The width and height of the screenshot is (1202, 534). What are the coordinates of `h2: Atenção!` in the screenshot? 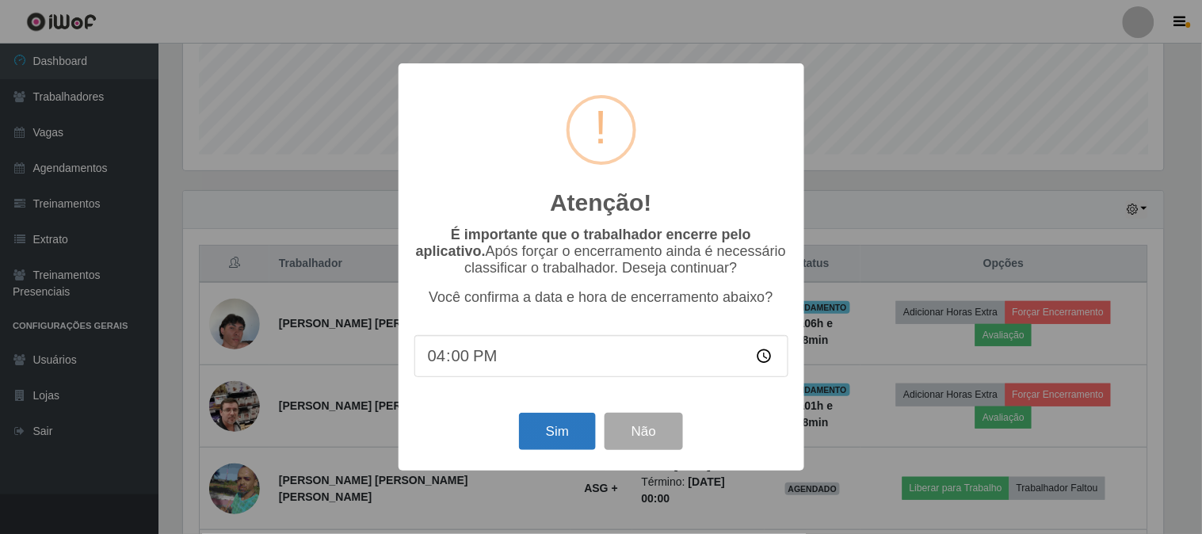 It's located at (601, 203).